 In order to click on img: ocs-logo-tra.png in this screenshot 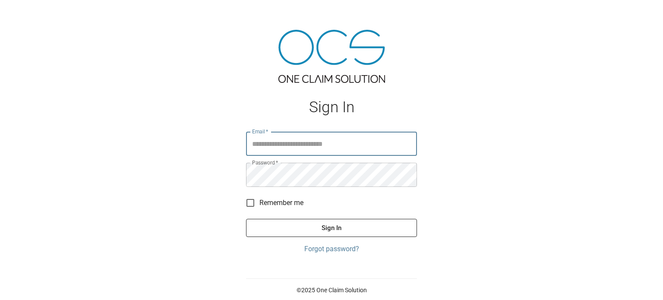, I will do `click(331, 56)`.